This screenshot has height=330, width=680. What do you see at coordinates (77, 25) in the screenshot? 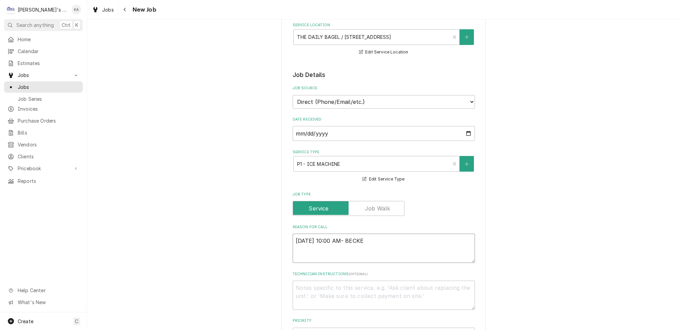
I see `span: K` at bounding box center [77, 25].